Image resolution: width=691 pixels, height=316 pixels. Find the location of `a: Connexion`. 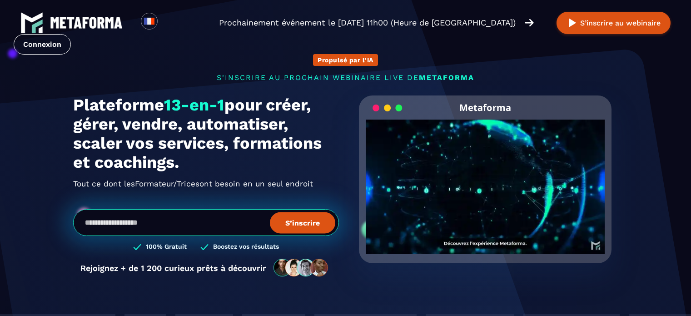

a: Connexion is located at coordinates (42, 44).